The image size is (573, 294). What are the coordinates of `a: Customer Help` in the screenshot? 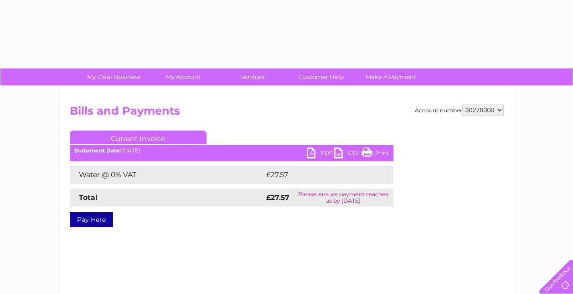 It's located at (321, 77).